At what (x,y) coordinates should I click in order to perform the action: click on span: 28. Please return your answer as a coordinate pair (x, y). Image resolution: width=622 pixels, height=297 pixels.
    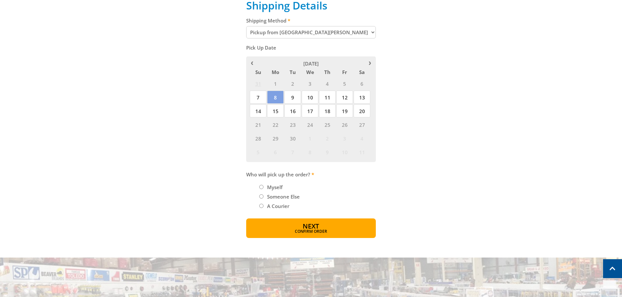
    Looking at the image, I should click on (258, 138).